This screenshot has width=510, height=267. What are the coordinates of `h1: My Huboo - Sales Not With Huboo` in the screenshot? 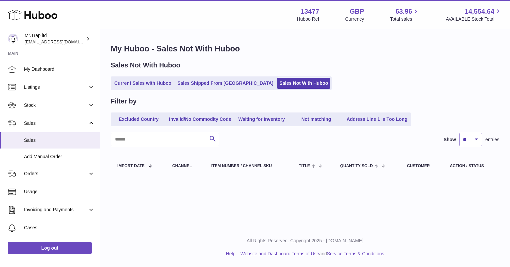 It's located at (305, 49).